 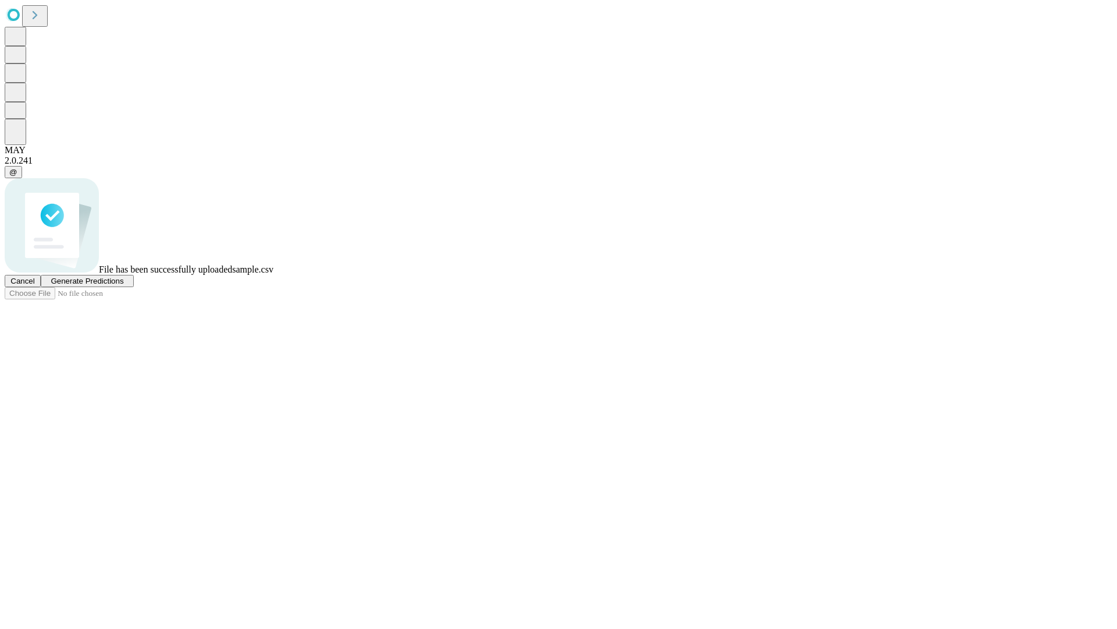 What do you see at coordinates (23, 280) in the screenshot?
I see `button: Cancel` at bounding box center [23, 280].